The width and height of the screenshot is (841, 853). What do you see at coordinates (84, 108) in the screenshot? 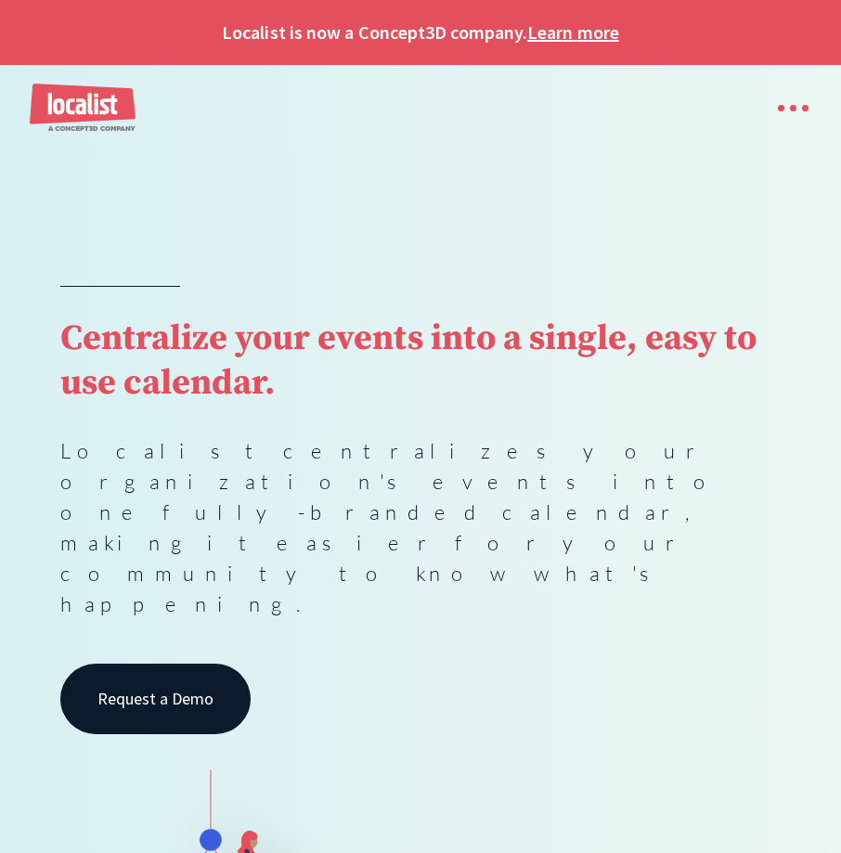
I see `a: home` at bounding box center [84, 108].